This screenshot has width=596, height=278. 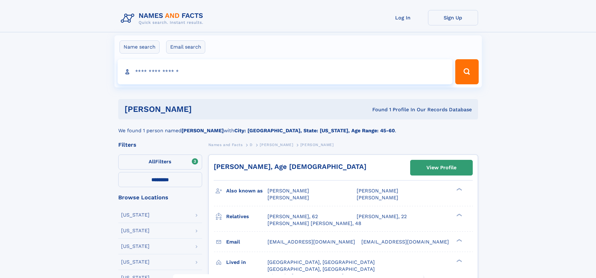 I want to click on span: All, so click(x=152, y=161).